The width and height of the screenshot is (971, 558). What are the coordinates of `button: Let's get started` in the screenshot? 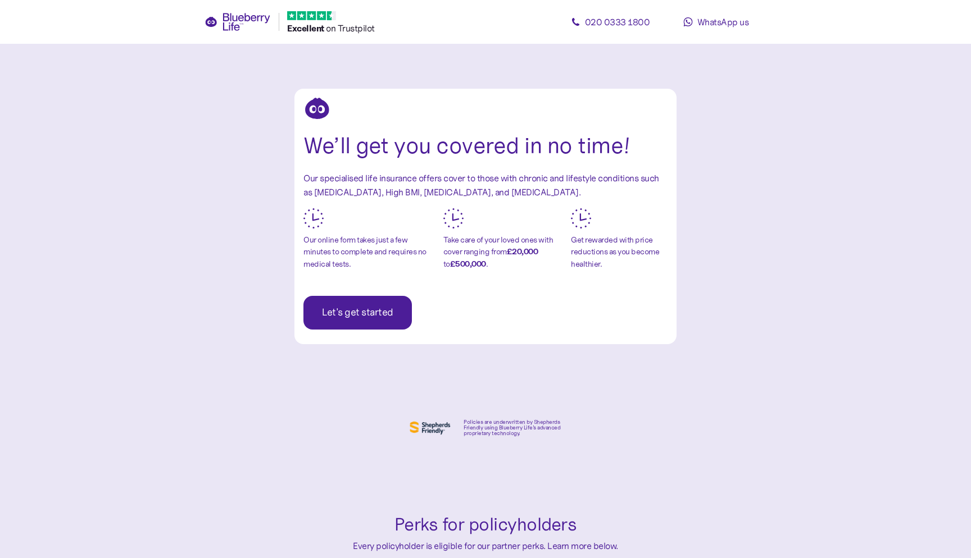 It's located at (357, 313).